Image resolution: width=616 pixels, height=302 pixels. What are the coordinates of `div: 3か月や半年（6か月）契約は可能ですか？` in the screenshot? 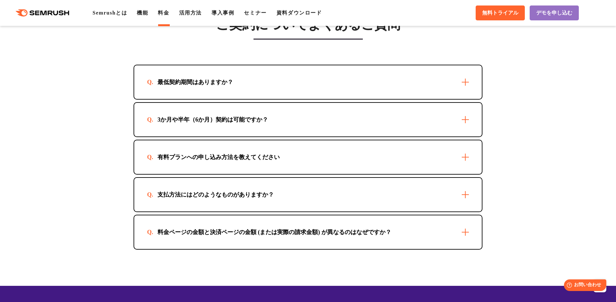 It's located at (213, 120).